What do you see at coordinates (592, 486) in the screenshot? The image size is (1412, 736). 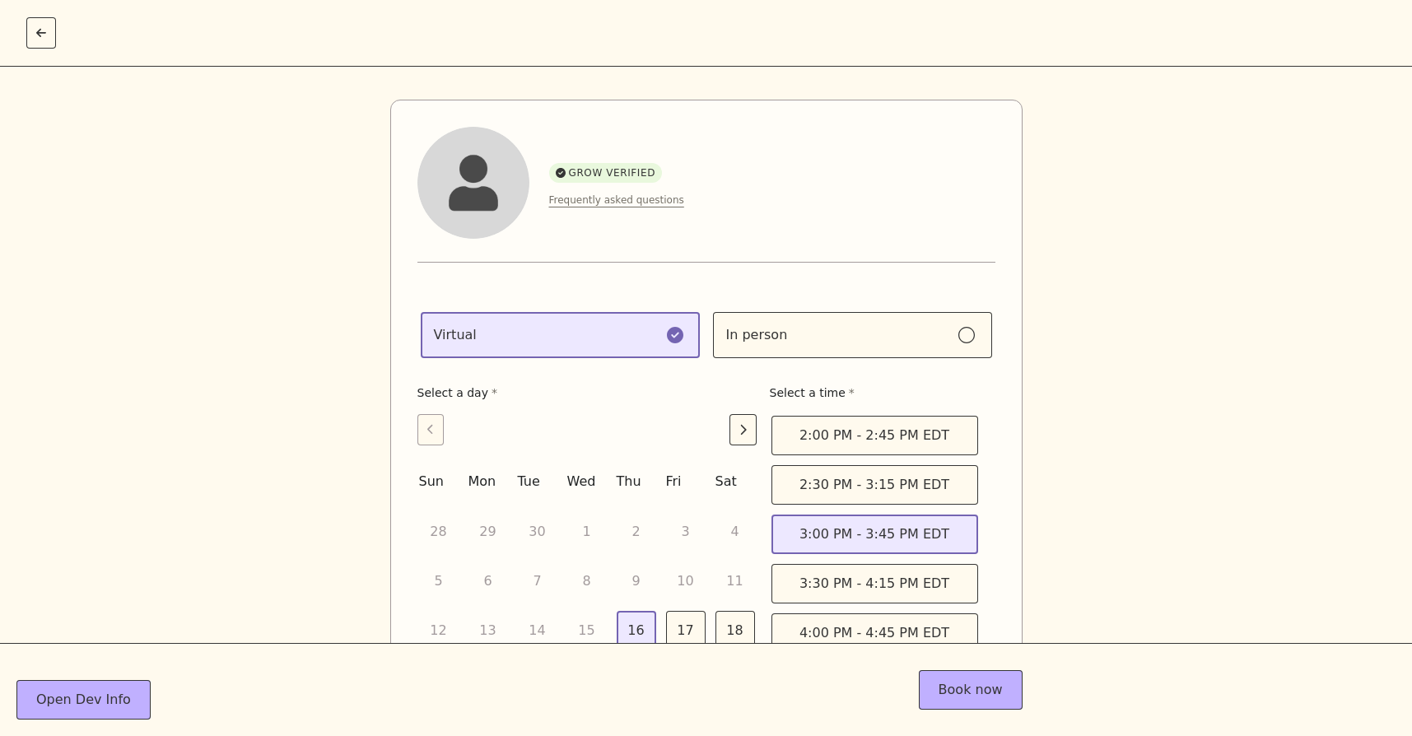 I see `th: Wed` at bounding box center [592, 486].